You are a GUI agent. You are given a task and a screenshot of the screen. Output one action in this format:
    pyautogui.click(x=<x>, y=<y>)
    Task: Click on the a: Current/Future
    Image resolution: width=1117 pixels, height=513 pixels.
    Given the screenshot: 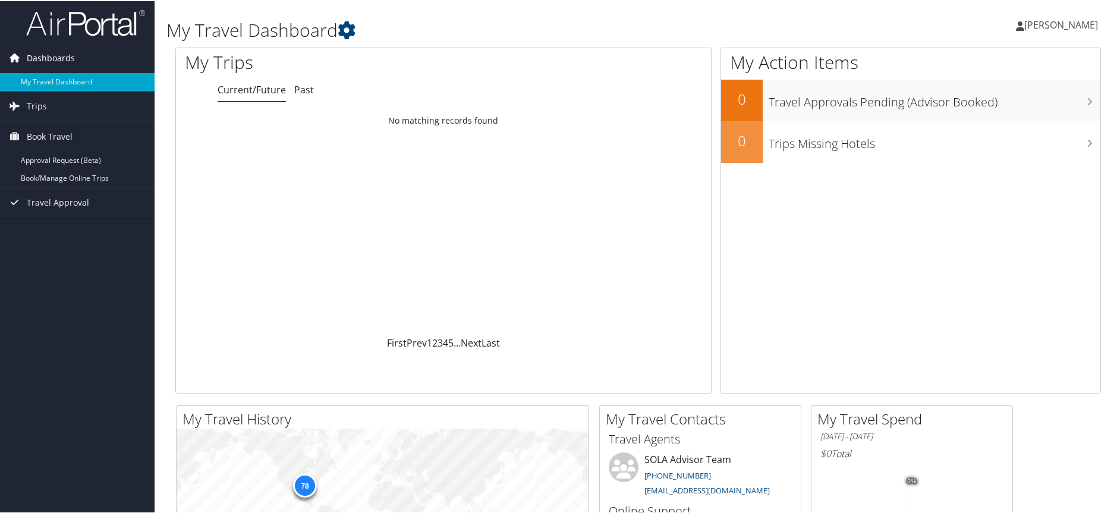 What is the action you would take?
    pyautogui.click(x=251, y=89)
    